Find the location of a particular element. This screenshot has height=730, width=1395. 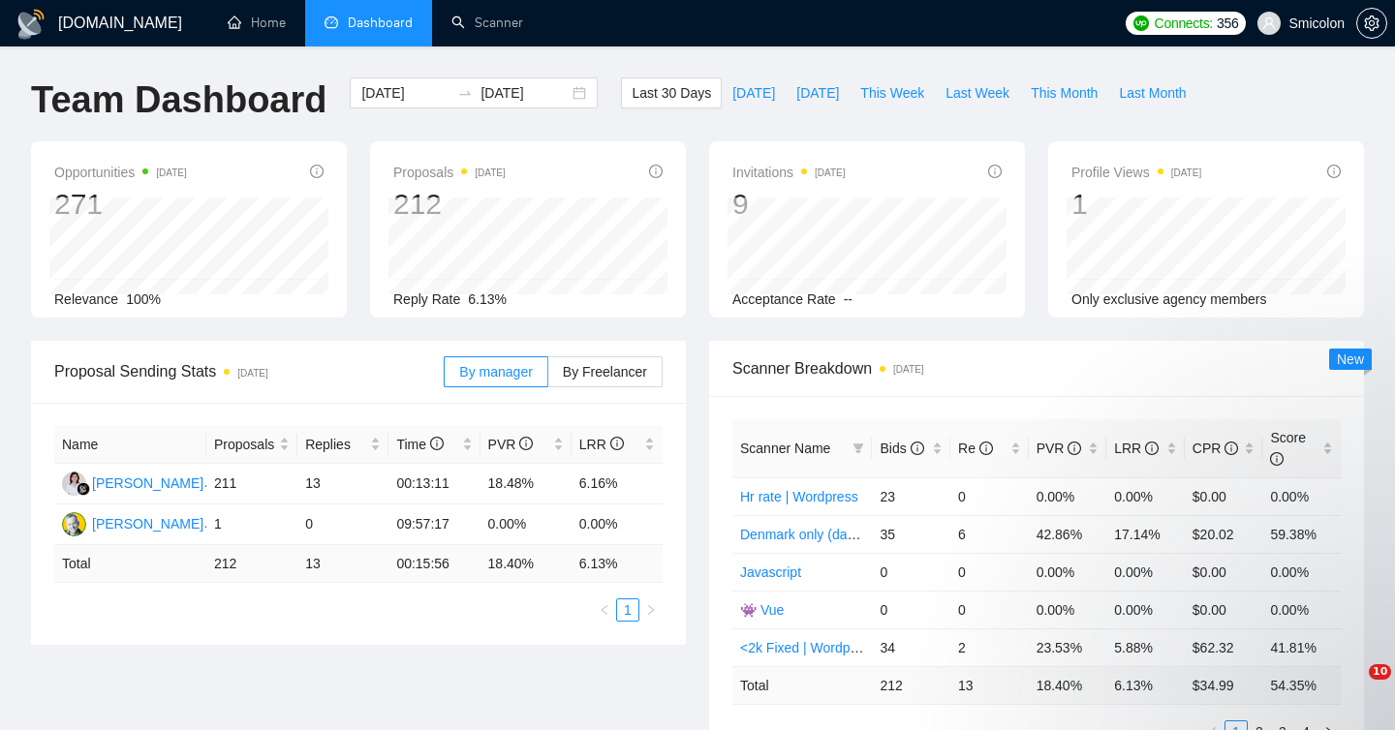

td: $20.02 is located at coordinates (1224, 534).